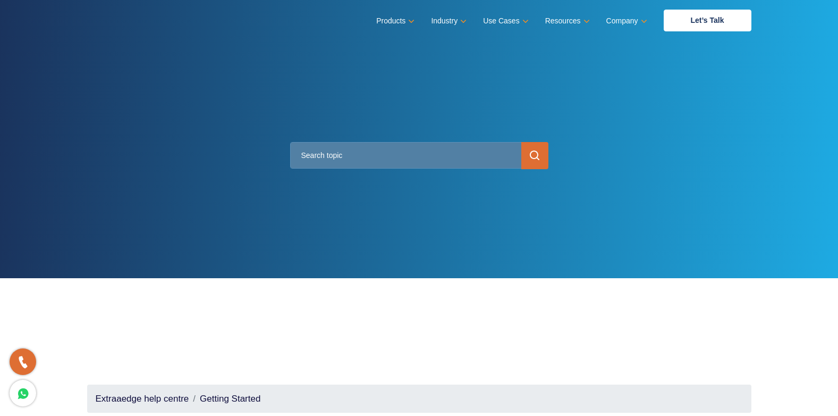  Describe the element at coordinates (230, 398) in the screenshot. I see `a: Getting Started` at that location.